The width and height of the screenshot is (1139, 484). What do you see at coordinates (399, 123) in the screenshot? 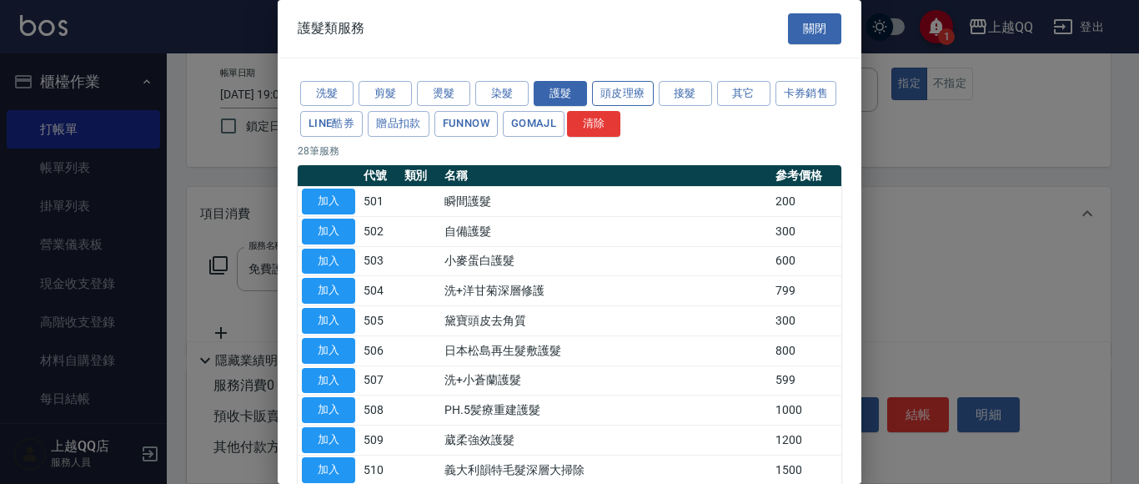
I see `button: 贈品扣款` at bounding box center [399, 123].